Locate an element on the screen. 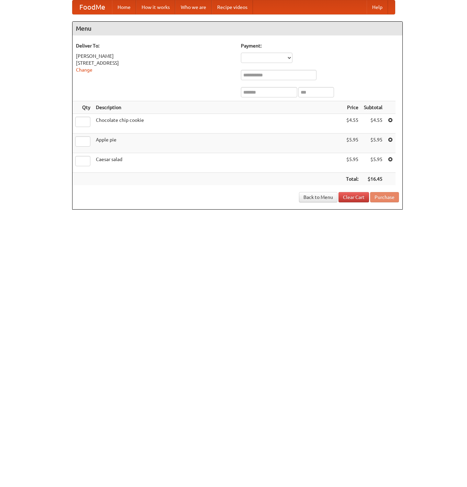 The width and height of the screenshot is (467, 487). td: Caesar salad is located at coordinates (218, 163).